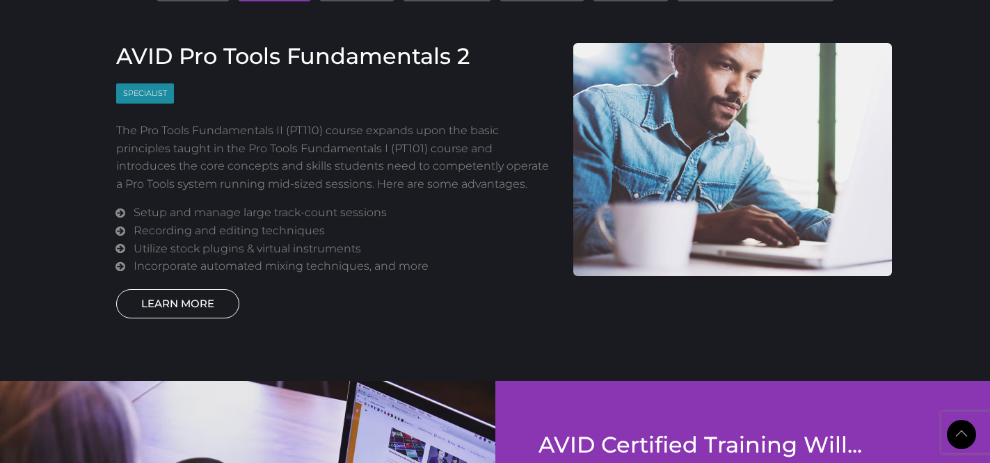 The height and width of the screenshot is (463, 990). I want to click on p: The Pro Tools Fundamentals II (PT110) course expands upon the basic principles taught in the Pro ..., so click(335, 157).